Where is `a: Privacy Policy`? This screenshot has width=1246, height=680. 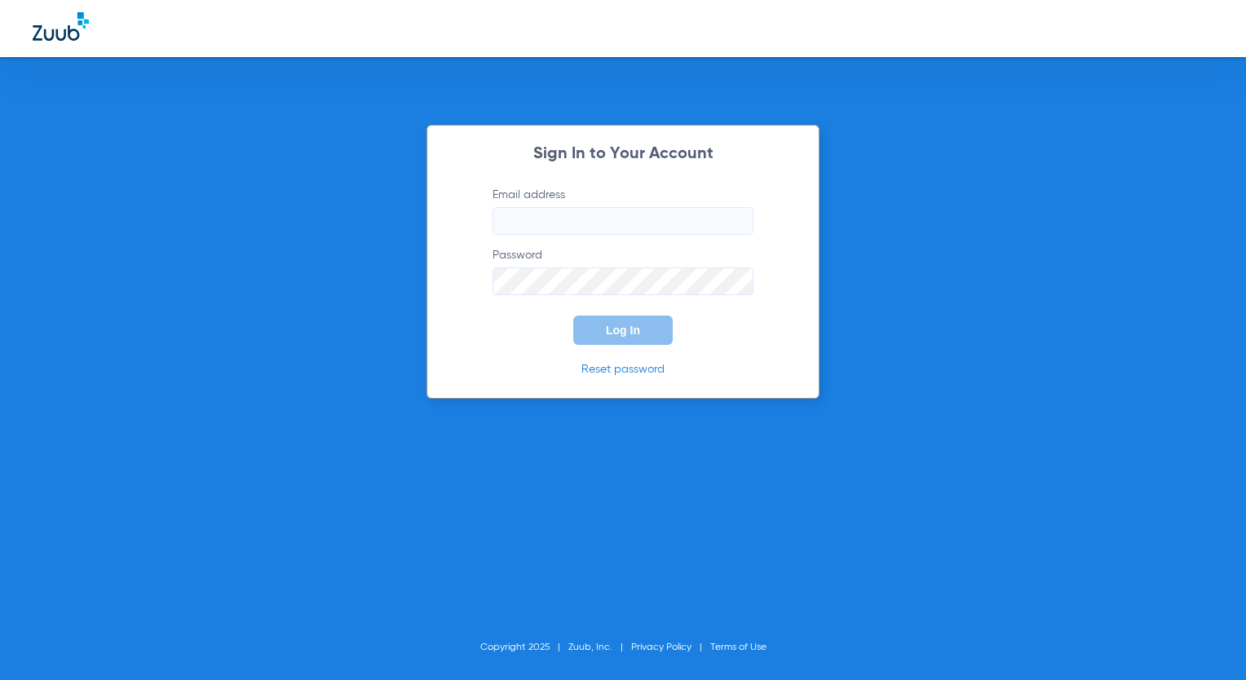
a: Privacy Policy is located at coordinates (661, 647).